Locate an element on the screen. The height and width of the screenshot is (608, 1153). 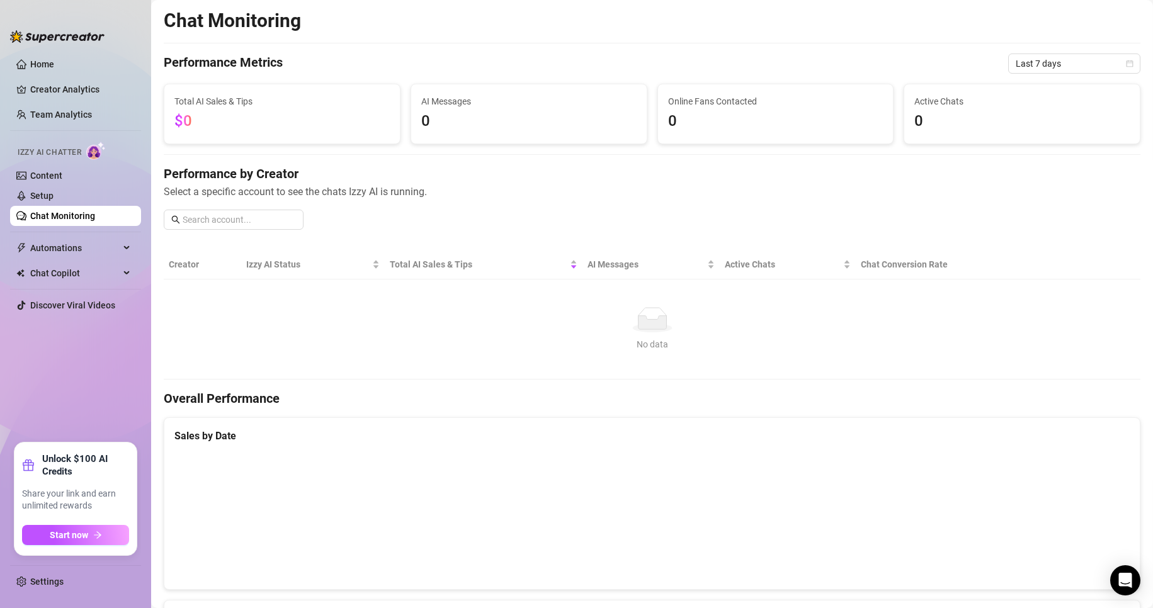
img: Chat Copilot is located at coordinates (20, 273).